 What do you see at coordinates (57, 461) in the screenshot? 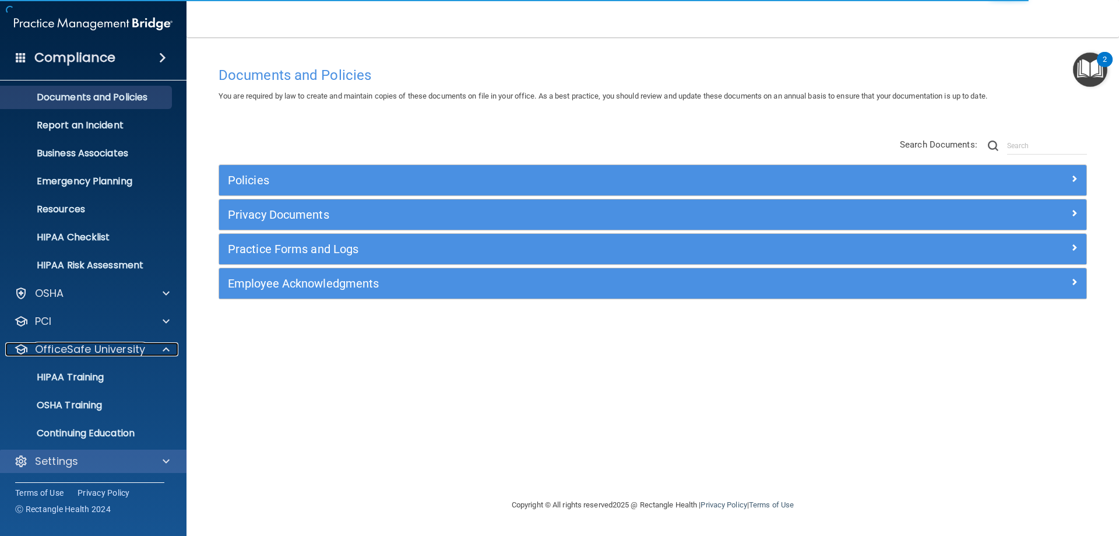
I see `p: Settings` at bounding box center [57, 461].